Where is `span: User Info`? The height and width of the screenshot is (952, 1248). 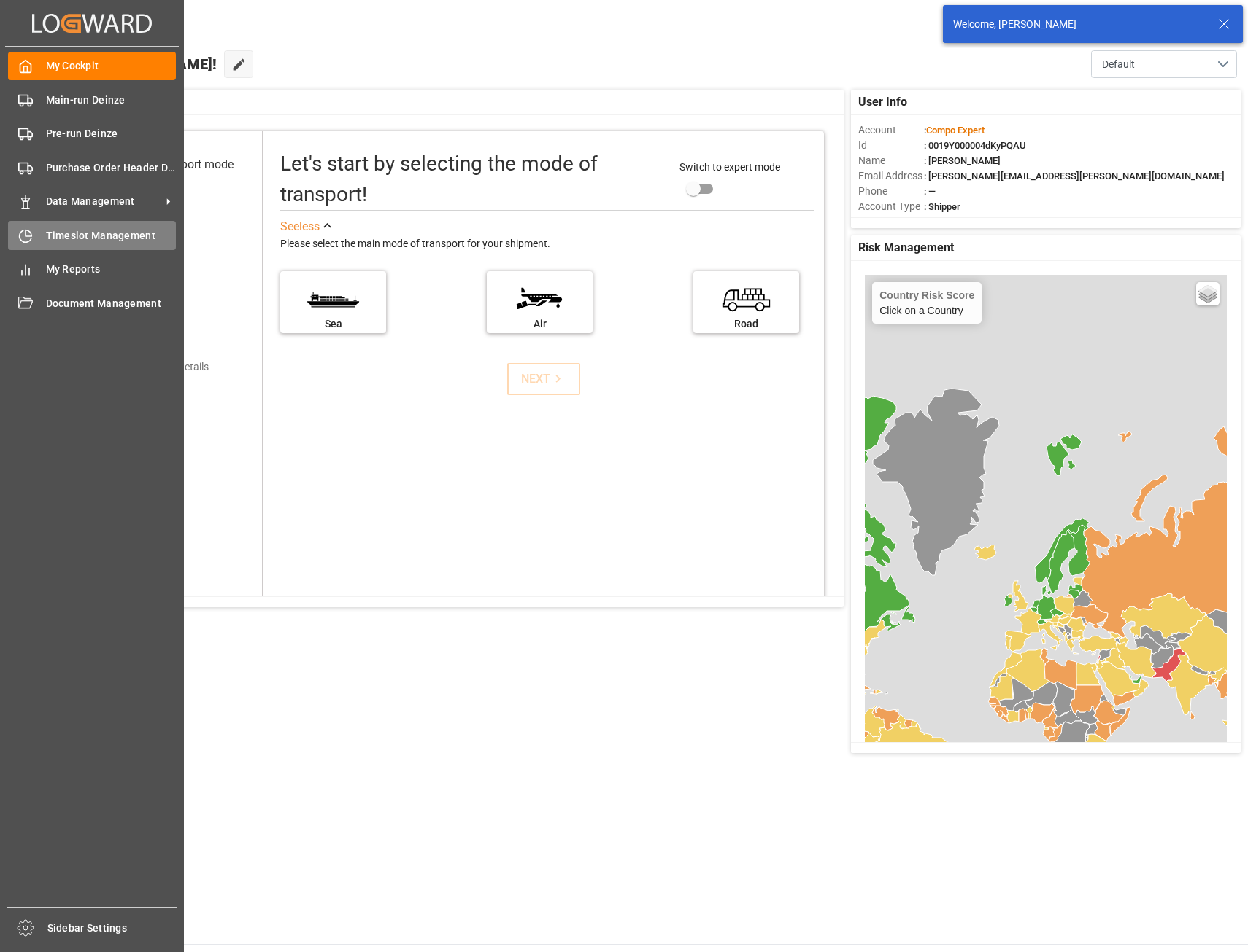
span: User Info is located at coordinates (882, 102).